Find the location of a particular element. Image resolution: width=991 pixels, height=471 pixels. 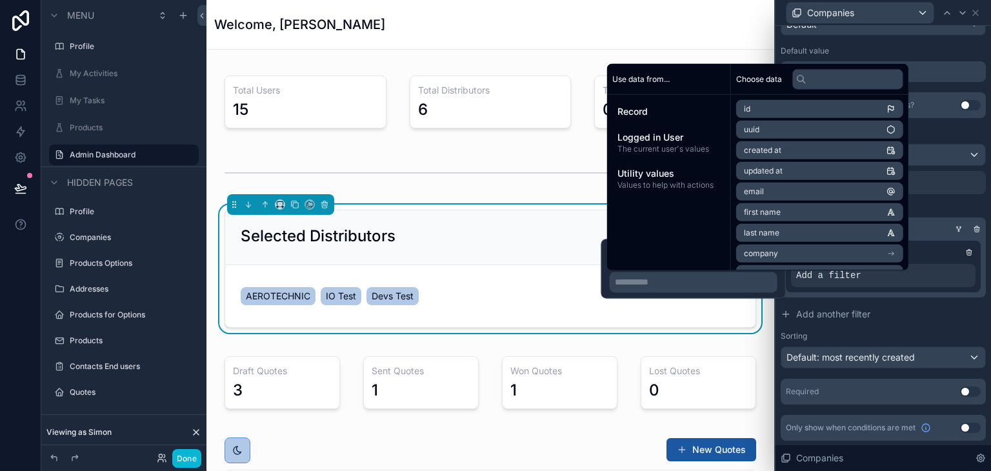

span: Values to help with actions is located at coordinates (668, 185).